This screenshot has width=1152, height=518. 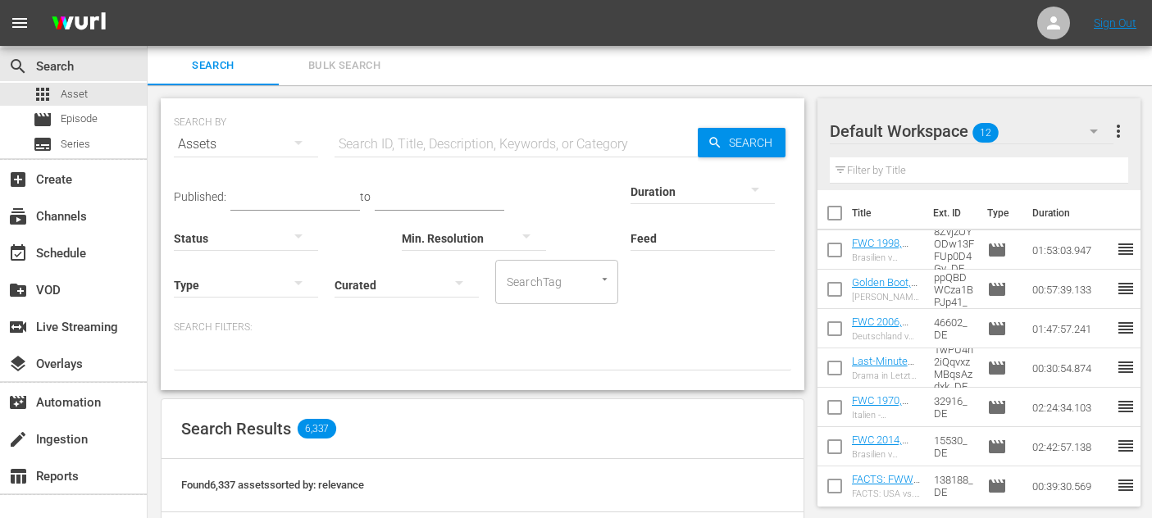 What do you see at coordinates (18, 179) in the screenshot?
I see `span: Create` at bounding box center [18, 179].